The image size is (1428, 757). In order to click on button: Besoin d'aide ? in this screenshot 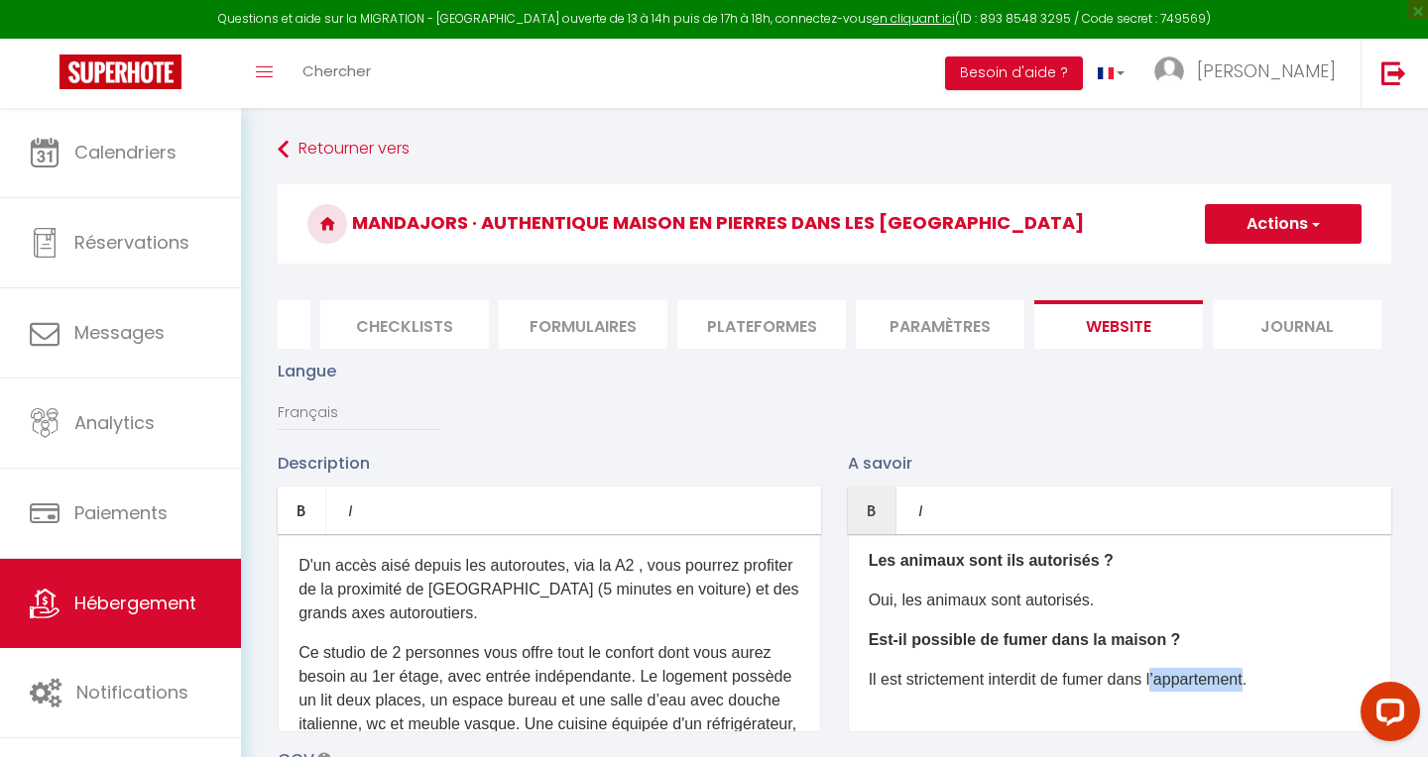, I will do `click(1013, 73)`.